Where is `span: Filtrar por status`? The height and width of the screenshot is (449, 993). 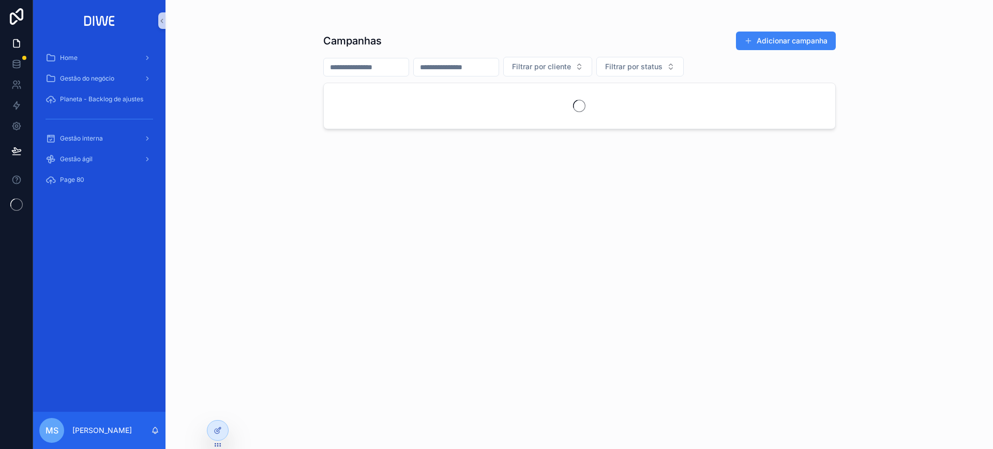
span: Filtrar por status is located at coordinates (634, 67).